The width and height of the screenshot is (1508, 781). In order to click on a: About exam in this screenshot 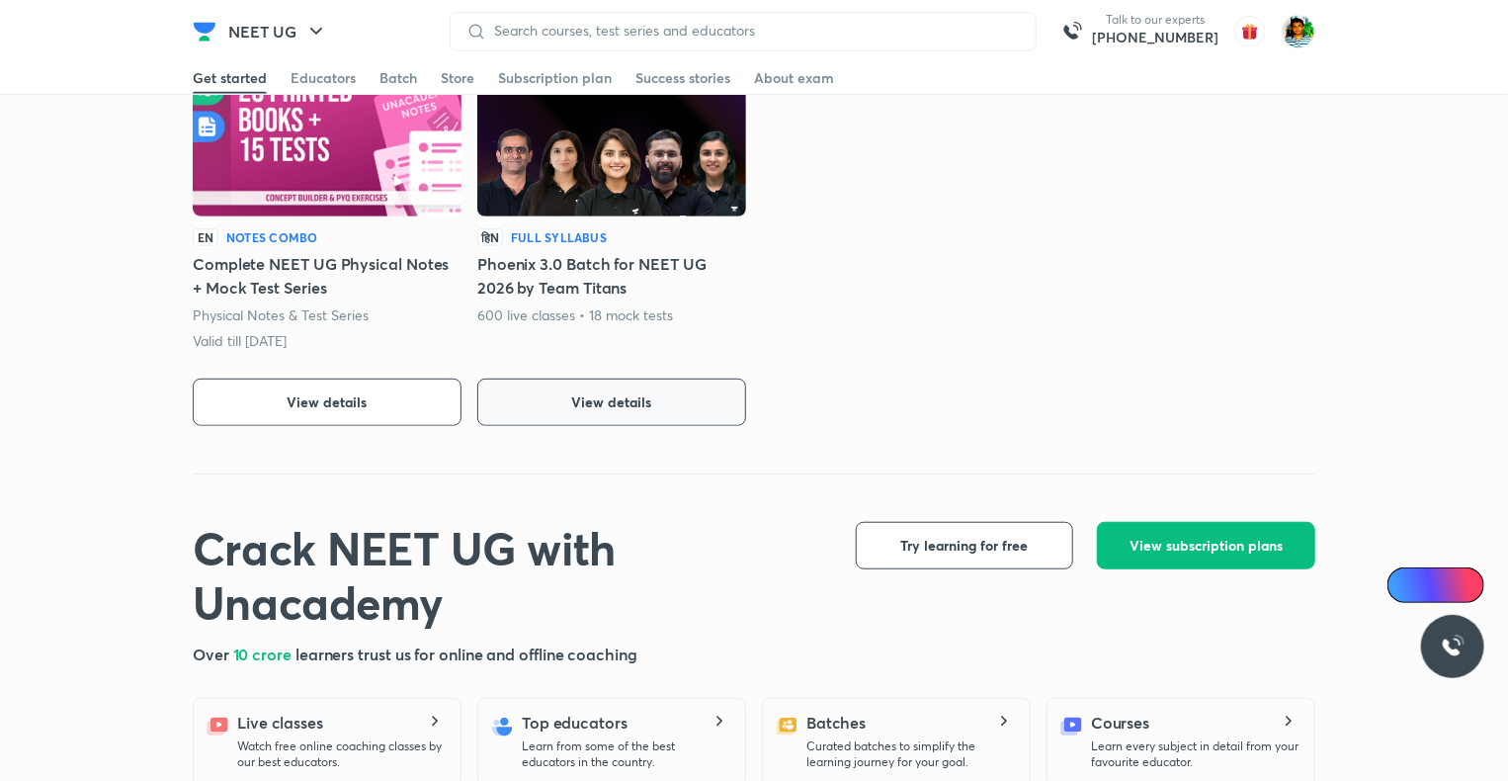, I will do `click(794, 78)`.